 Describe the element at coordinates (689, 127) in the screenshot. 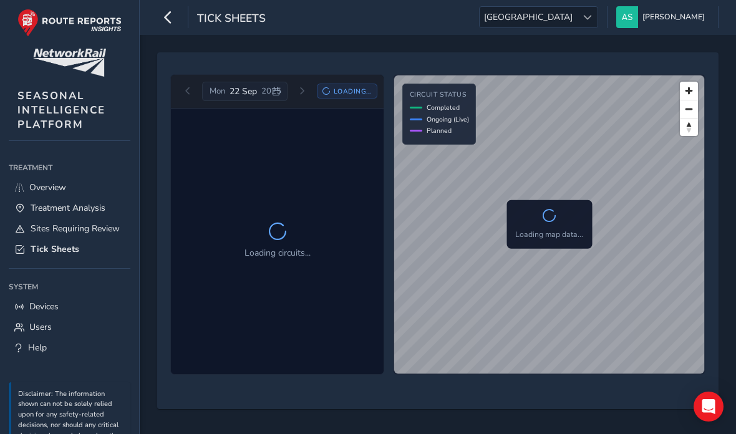

I see `button: Reset bearing to north` at that location.